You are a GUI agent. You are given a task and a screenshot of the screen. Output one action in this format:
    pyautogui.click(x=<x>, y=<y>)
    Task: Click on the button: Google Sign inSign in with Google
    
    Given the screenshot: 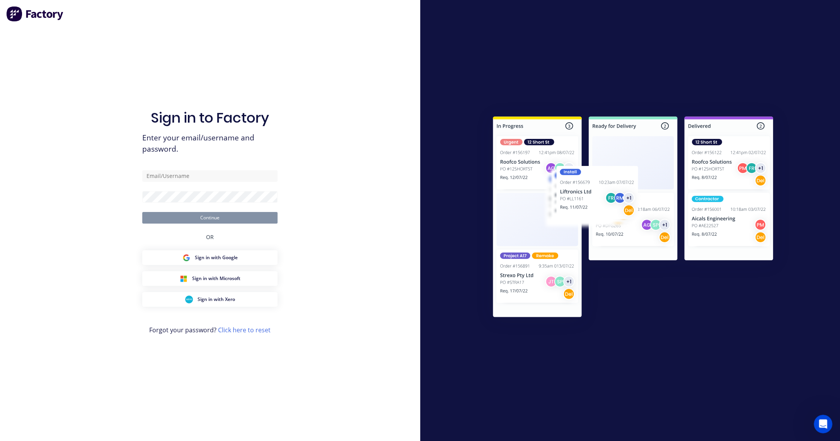 What is the action you would take?
    pyautogui.click(x=210, y=258)
    